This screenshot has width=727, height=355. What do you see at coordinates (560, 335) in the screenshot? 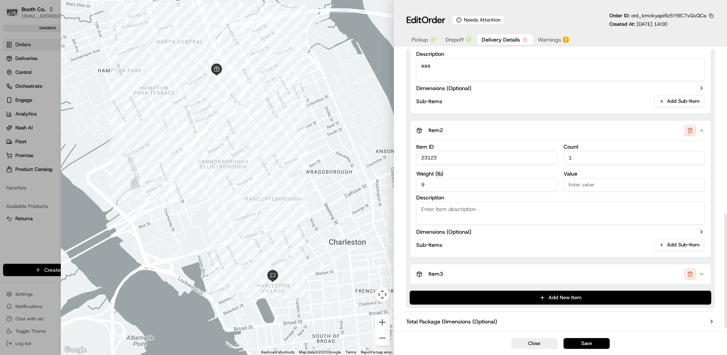
I see `button: Advanced (Optional)` at bounding box center [560, 335].